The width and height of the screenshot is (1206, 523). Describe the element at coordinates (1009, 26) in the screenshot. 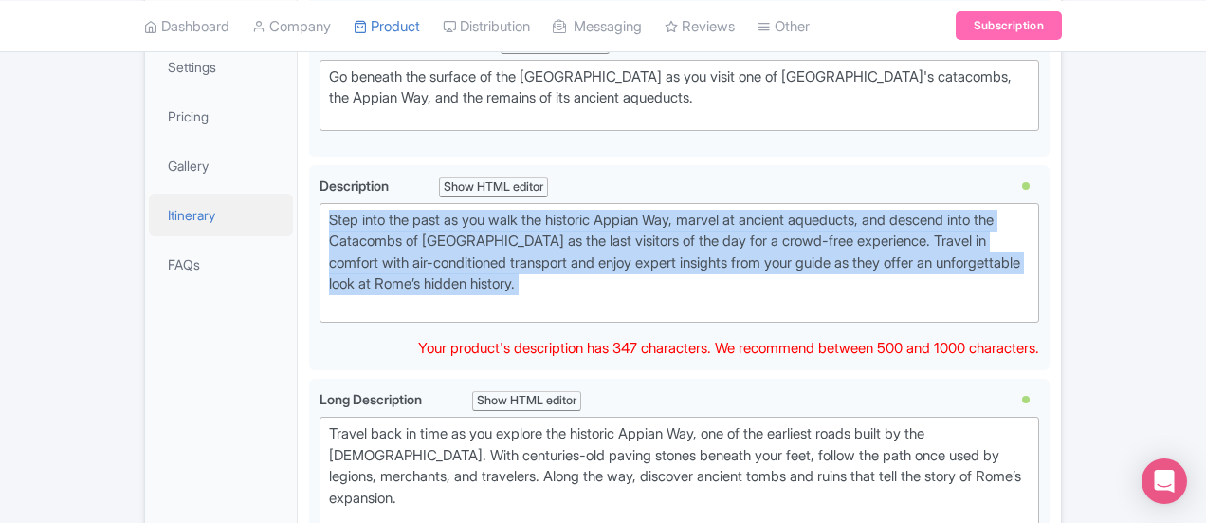

I see `a: Subscription` at that location.